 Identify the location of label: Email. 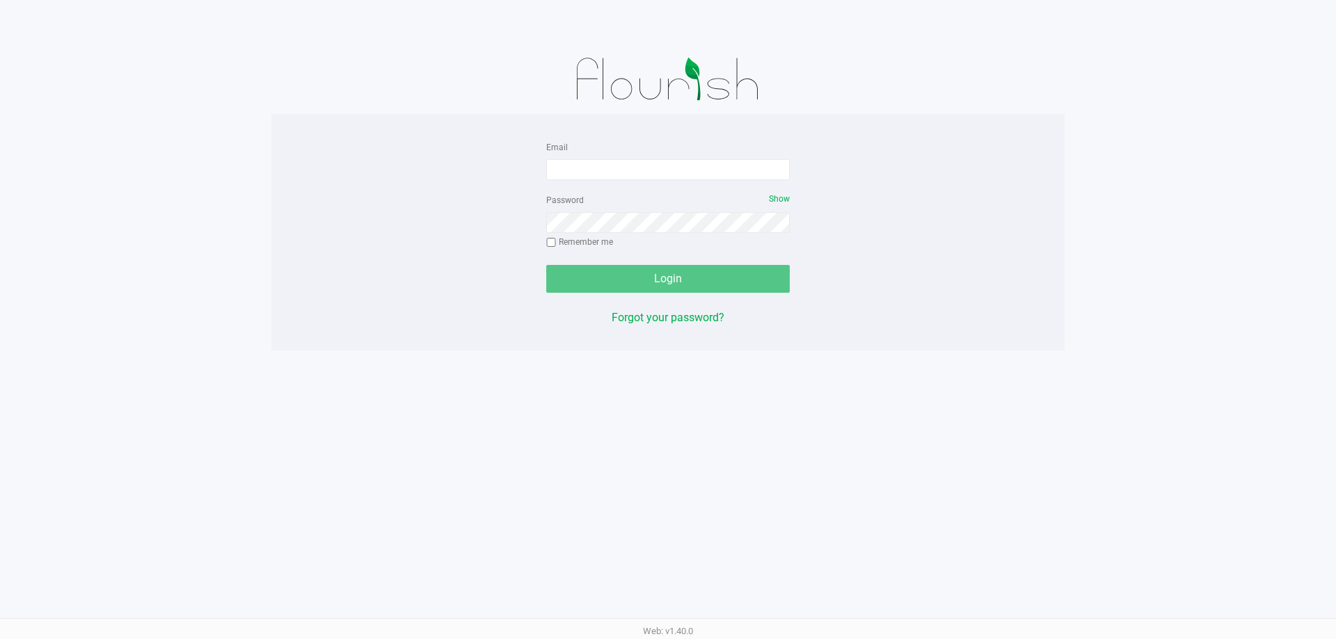
(557, 148).